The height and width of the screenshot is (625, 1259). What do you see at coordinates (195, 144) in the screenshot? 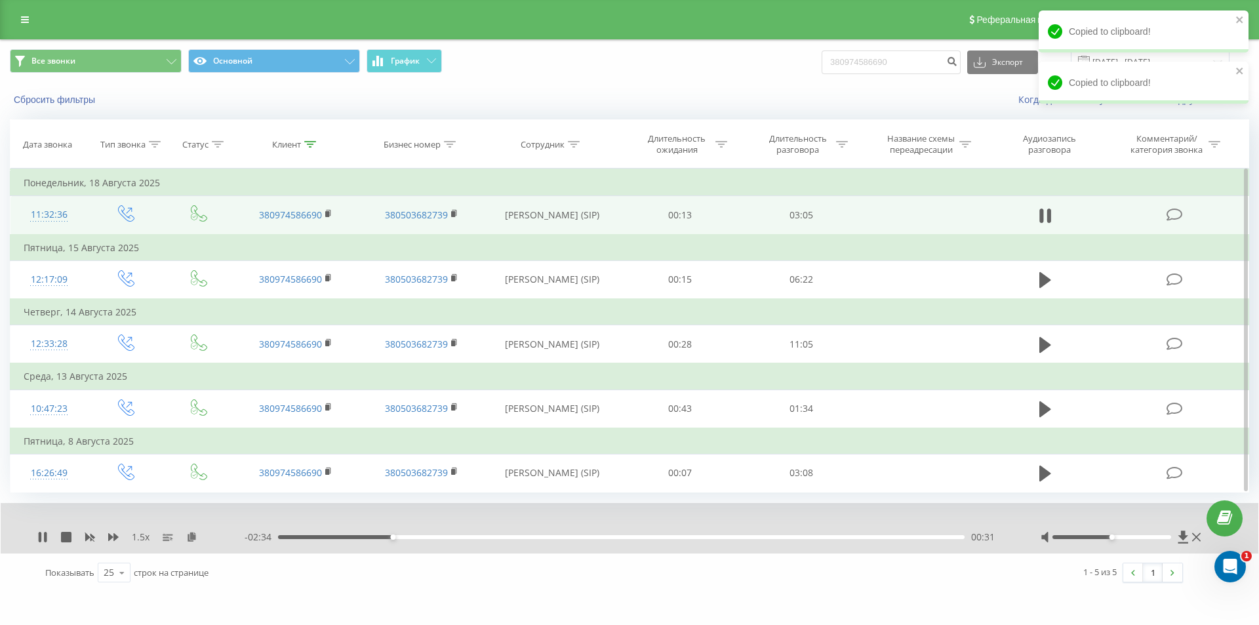
I see `div: Статус` at bounding box center [195, 144].